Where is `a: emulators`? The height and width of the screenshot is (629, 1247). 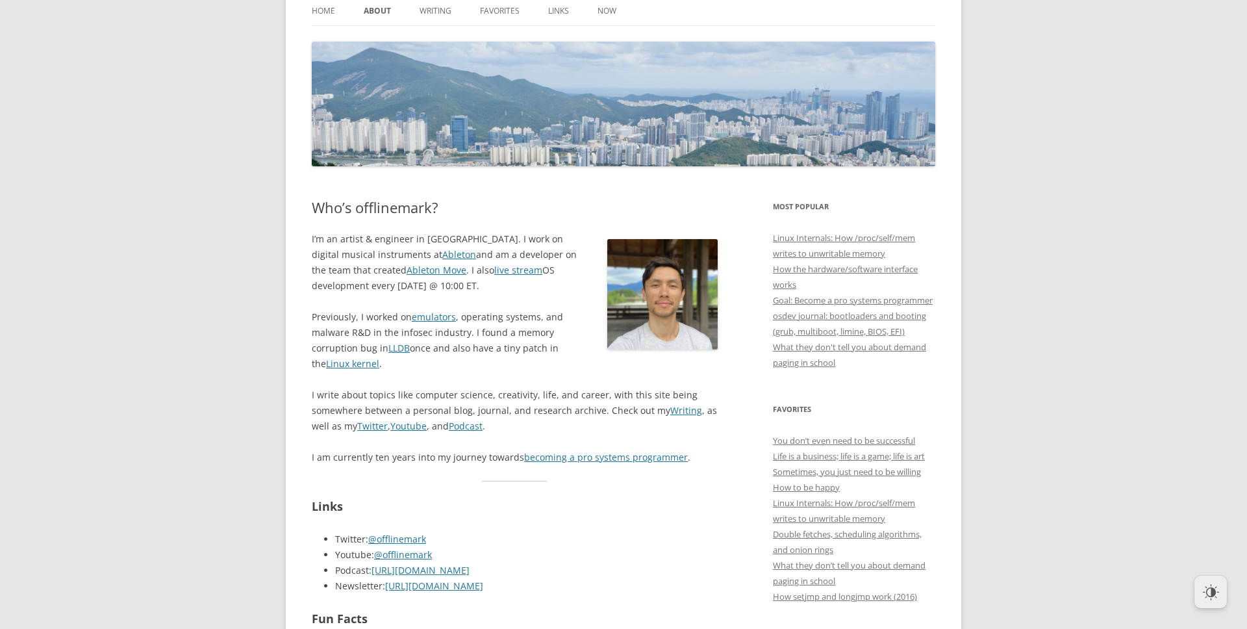 a: emulators is located at coordinates (434, 316).